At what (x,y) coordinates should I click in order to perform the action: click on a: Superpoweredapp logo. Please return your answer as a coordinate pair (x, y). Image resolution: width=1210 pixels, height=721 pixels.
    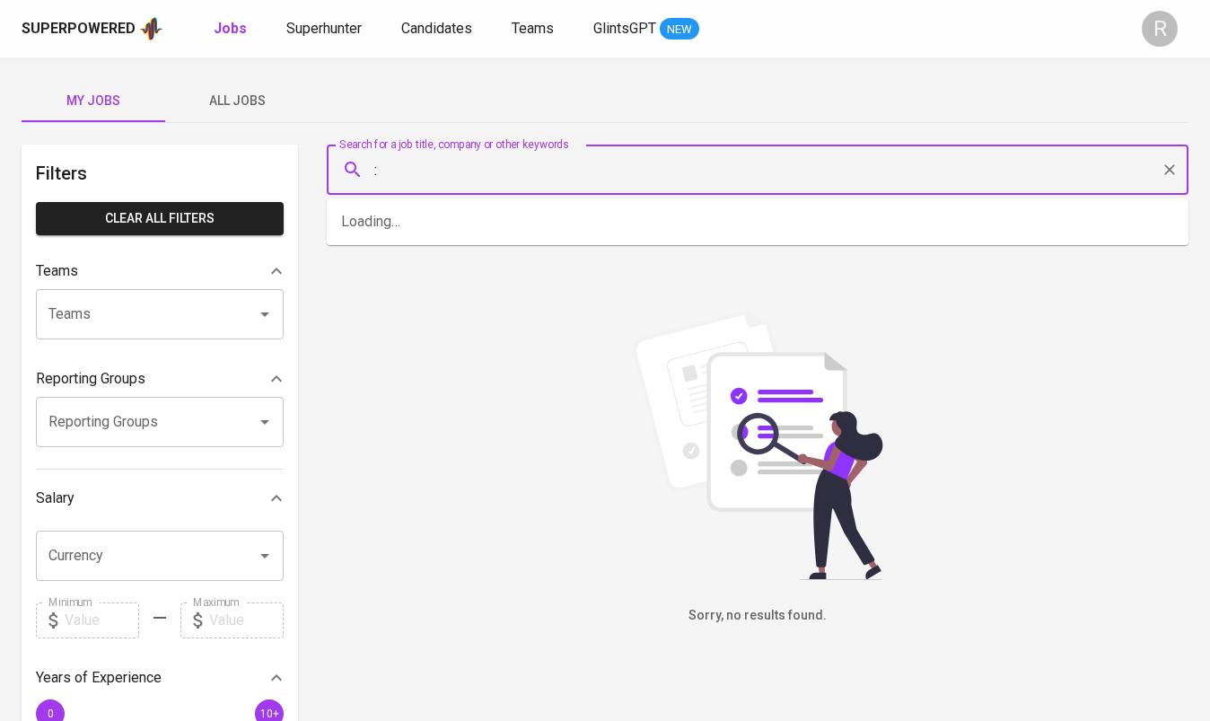
    Looking at the image, I should click on (92, 29).